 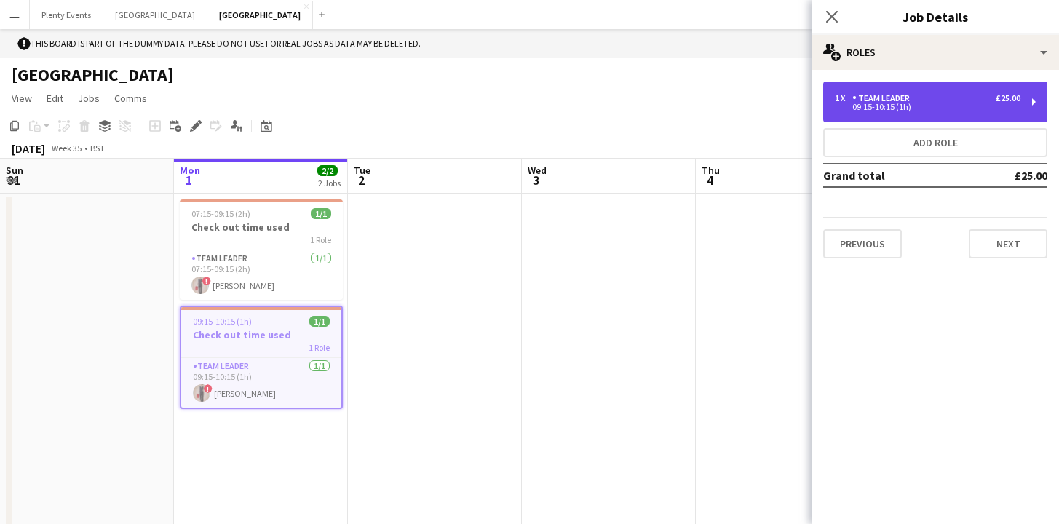 What do you see at coordinates (329, 183) in the screenshot?
I see `div: 2 Jobs` at bounding box center [329, 183].